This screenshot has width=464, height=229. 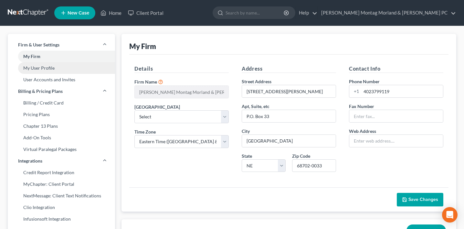 What do you see at coordinates (61, 68) in the screenshot?
I see `a: My User Profile` at bounding box center [61, 68].